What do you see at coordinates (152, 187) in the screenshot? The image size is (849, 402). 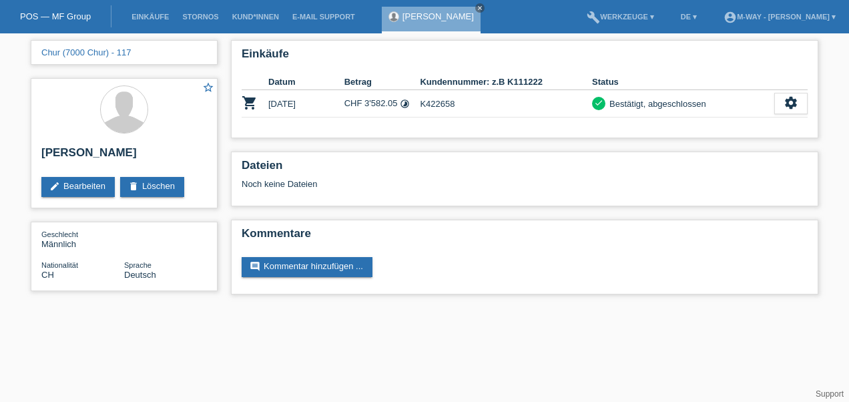 I see `a: deleteLöschen` at bounding box center [152, 187].